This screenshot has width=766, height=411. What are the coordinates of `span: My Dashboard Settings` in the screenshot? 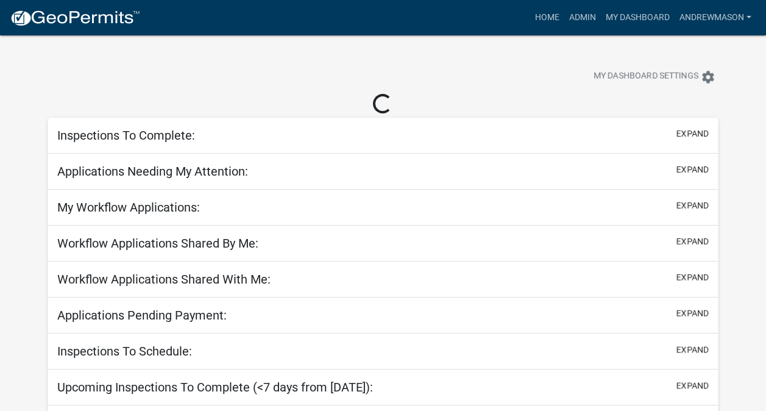 It's located at (646, 77).